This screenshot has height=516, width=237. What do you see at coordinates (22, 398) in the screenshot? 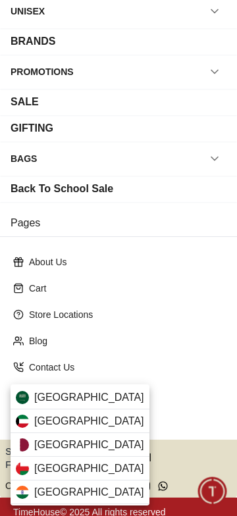
I see `img: Saudi Arabia` at bounding box center [22, 398].